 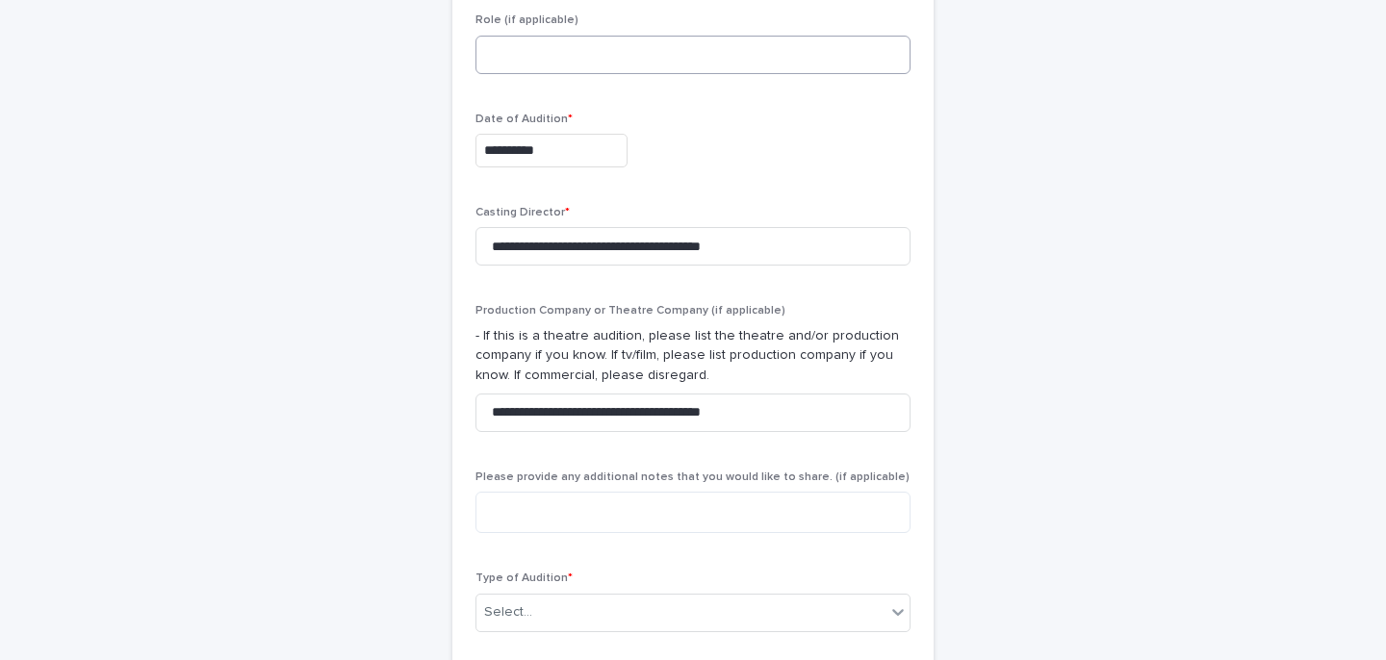 I want to click on span: Date of Audition, so click(x=524, y=119).